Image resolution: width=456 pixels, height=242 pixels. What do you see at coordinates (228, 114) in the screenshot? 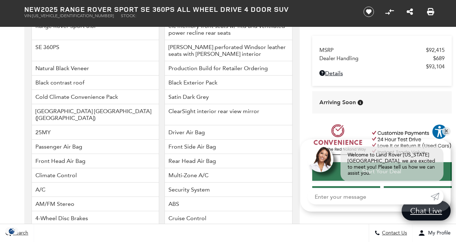
I see `li: ClearSight interior rear view mirror` at bounding box center [228, 114].